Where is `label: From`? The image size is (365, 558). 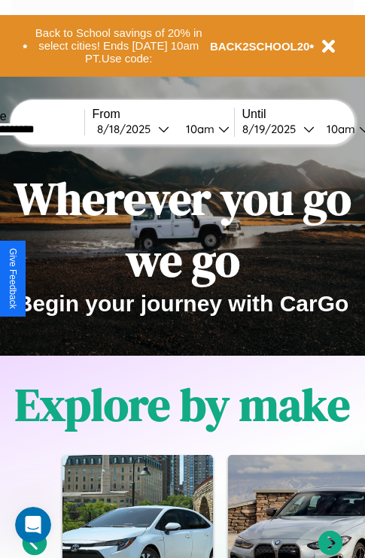 label: From is located at coordinates (163, 114).